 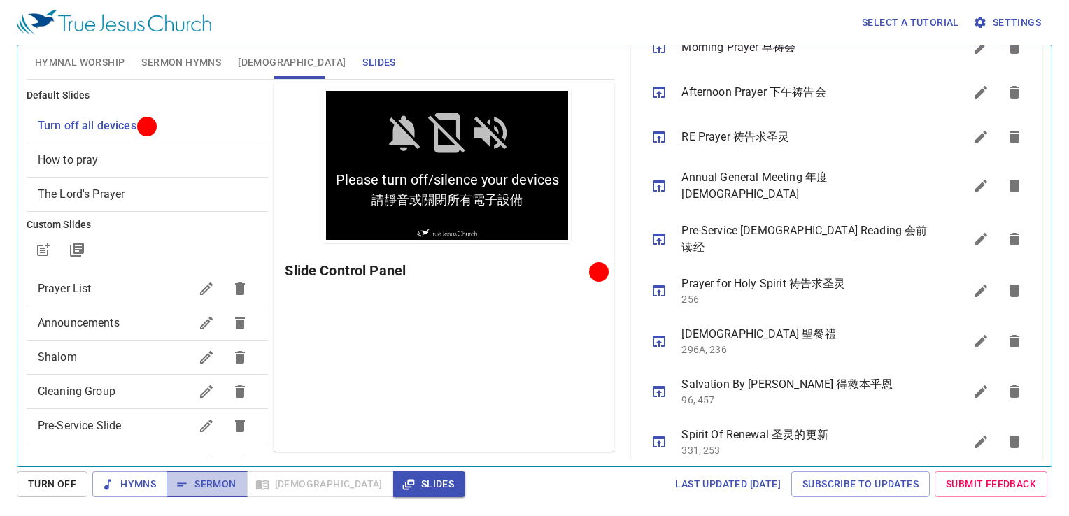 What do you see at coordinates (806, 284) in the screenshot?
I see `span: Prayer for Holy Spirit 祷告求圣灵` at bounding box center [806, 284].